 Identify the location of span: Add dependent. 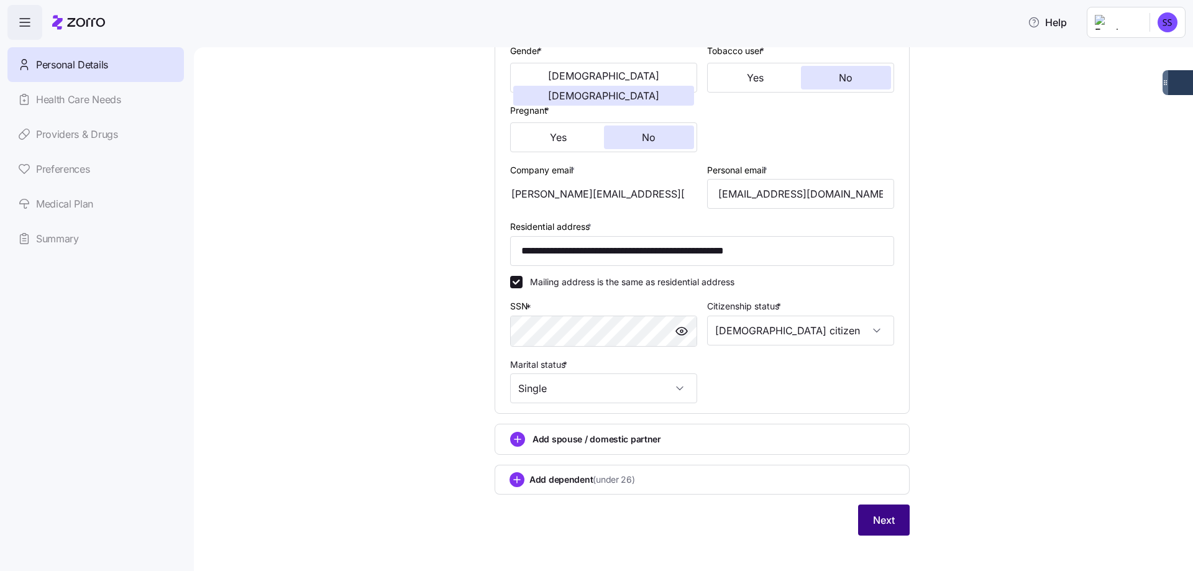
(582, 480).